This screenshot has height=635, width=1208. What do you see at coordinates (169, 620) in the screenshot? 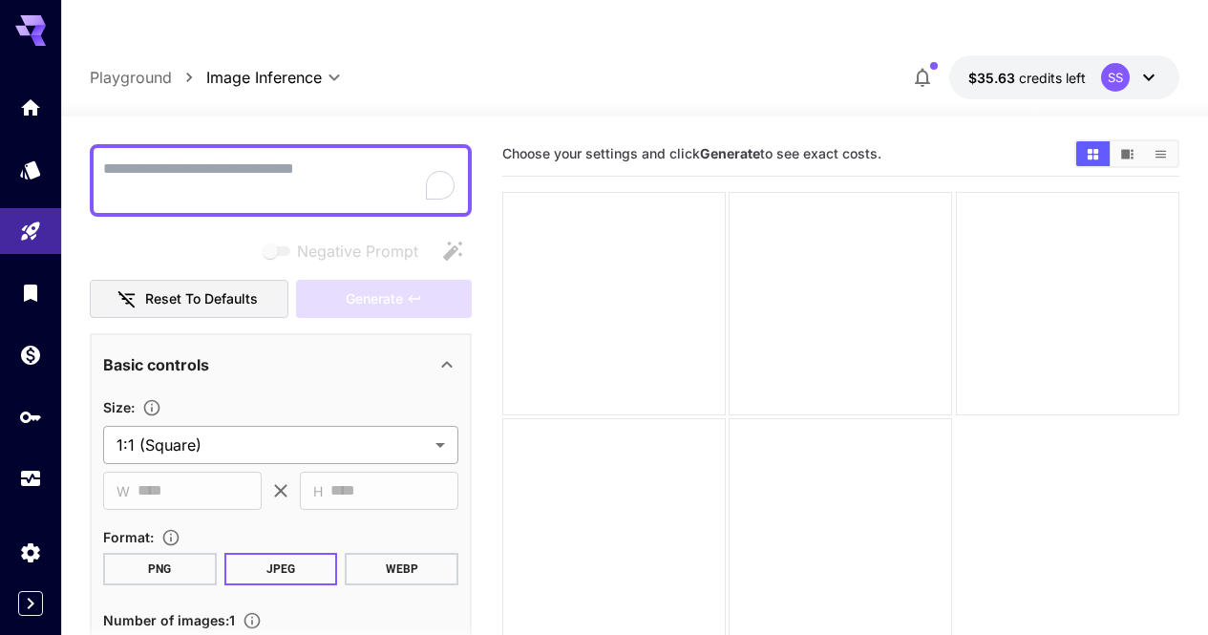
I see `span: Number of images : 1` at bounding box center [169, 620].